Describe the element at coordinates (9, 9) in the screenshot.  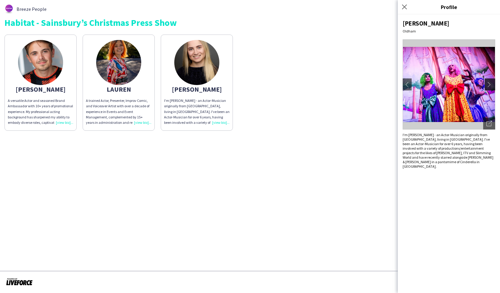
I see `img: thumb-62876bd588459.png` at that location.